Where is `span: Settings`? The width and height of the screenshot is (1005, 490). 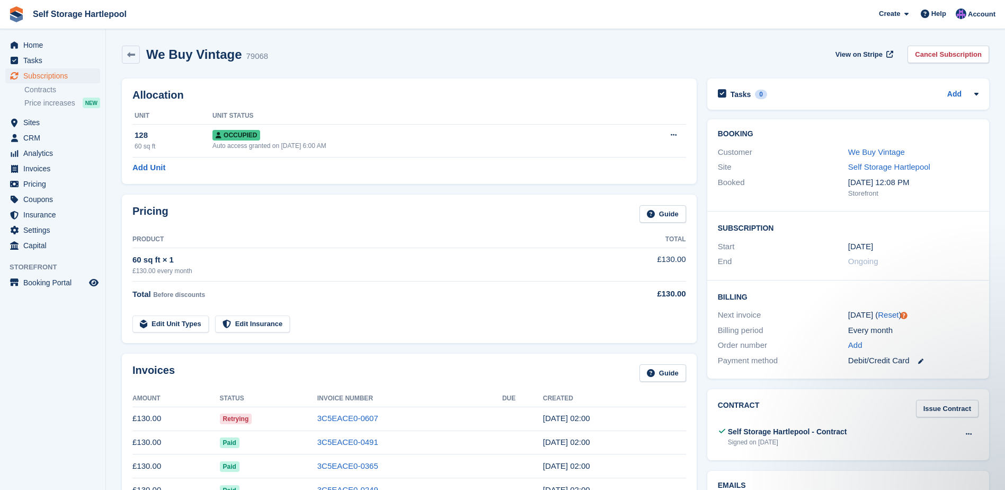
span: Settings is located at coordinates (55, 230).